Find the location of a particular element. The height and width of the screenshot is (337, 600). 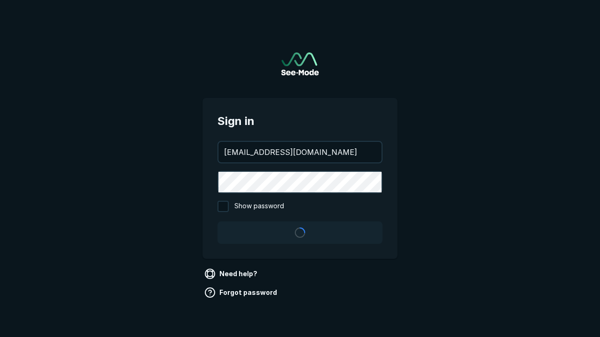

span: Show password is located at coordinates (259, 207).